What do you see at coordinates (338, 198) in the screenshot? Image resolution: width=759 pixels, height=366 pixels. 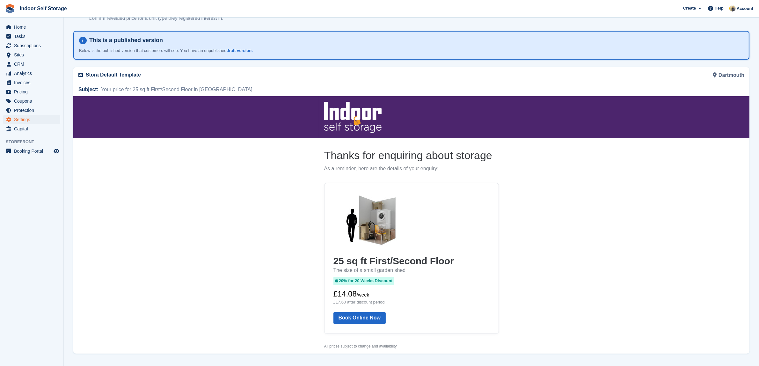 I see `p: £14.08` at bounding box center [338, 198].